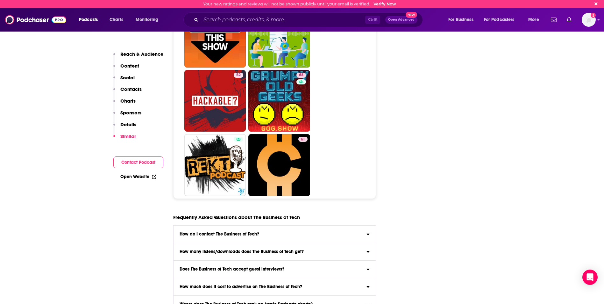 The height and width of the screenshot is (304, 604). What do you see at coordinates (241, 286) in the screenshot?
I see `h3: How much does it cost to advertise on The Business of Tech?` at bounding box center [241, 286].